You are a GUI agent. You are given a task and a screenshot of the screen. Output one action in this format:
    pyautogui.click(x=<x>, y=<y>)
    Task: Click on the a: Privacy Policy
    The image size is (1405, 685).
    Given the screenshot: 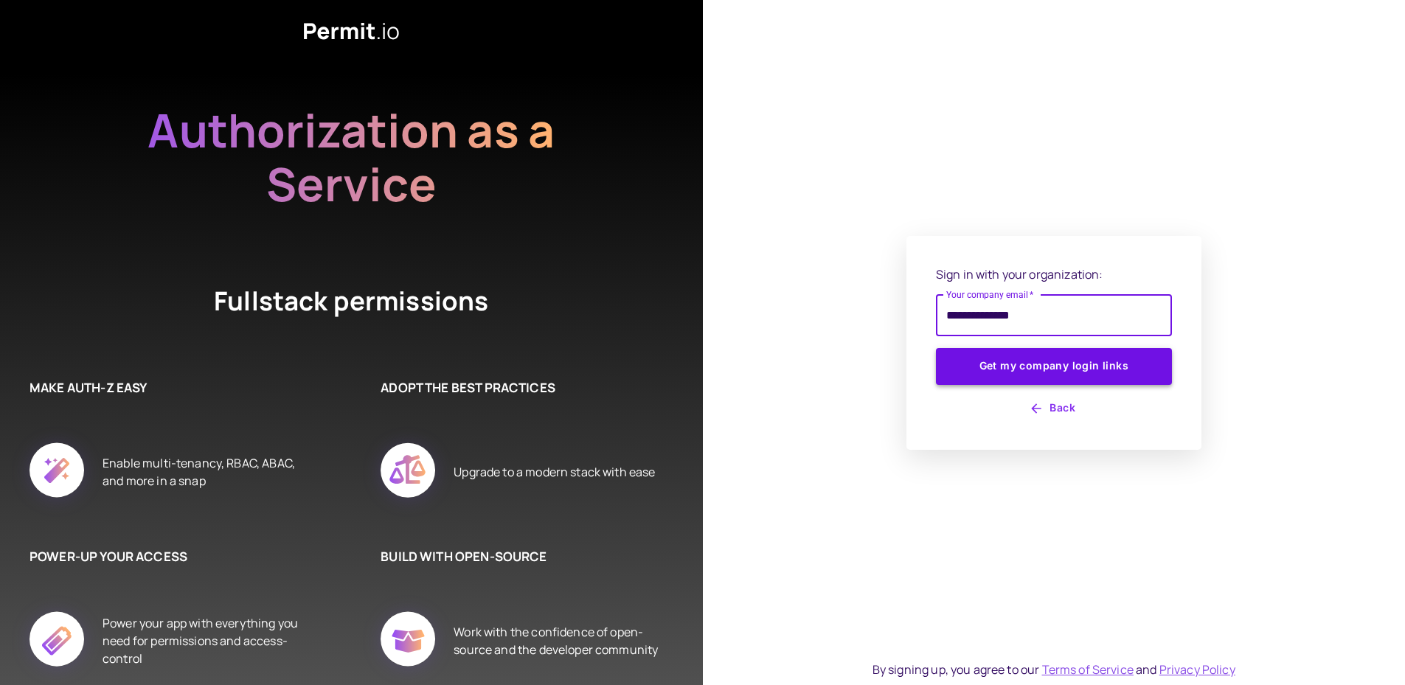 What is the action you would take?
    pyautogui.click(x=1197, y=670)
    